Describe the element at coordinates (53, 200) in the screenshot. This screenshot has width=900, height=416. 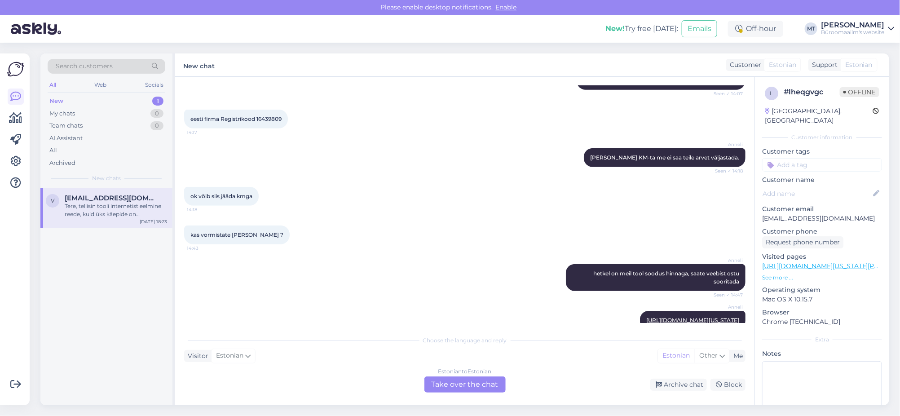
I see `span: v` at that location.